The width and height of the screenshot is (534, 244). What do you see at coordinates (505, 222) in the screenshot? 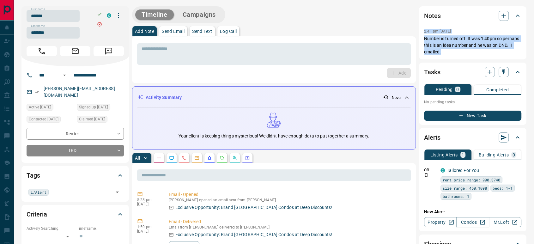
I see `a: Mr.Loft` at bounding box center [505, 222].